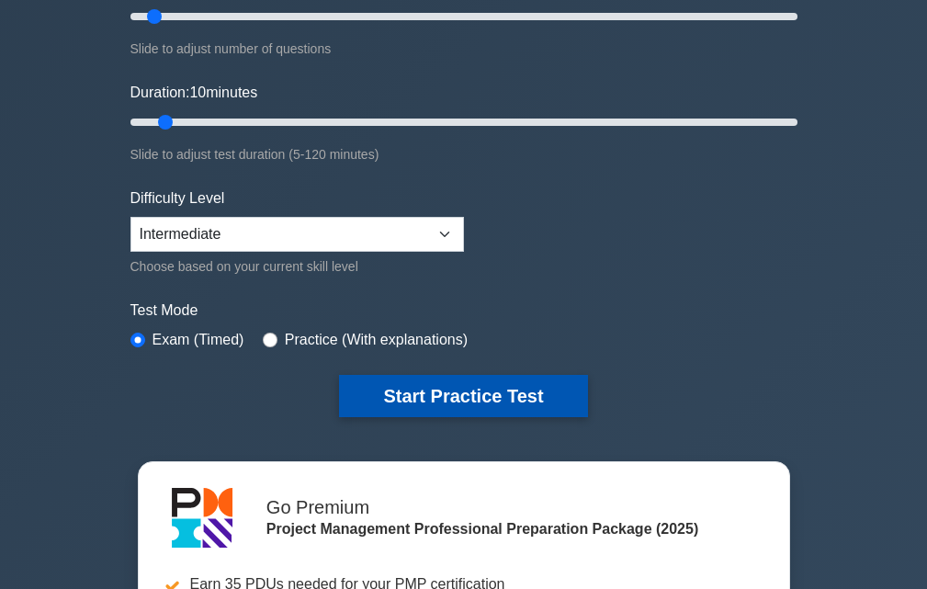 This screenshot has height=589, width=927. I want to click on button: Start Practice Test, so click(463, 396).